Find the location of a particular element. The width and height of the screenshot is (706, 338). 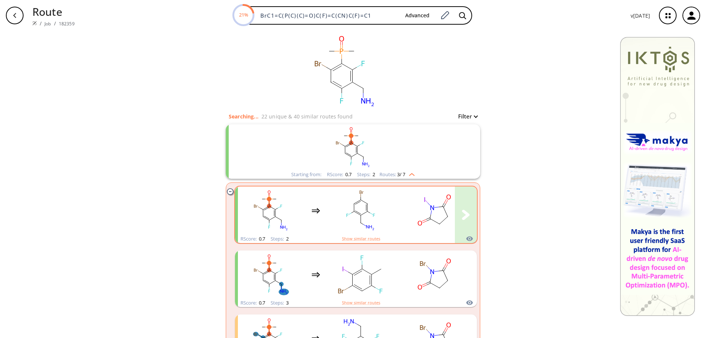

a: Job is located at coordinates (47, 24).